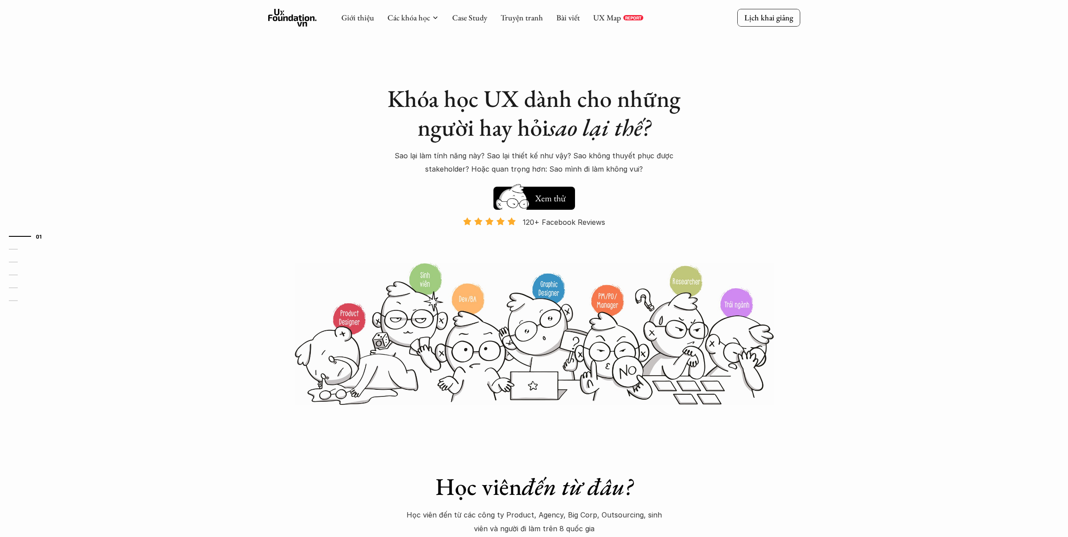 The image size is (1068, 537). What do you see at coordinates (358, 17) in the screenshot?
I see `a: Giới thiệu` at bounding box center [358, 17].